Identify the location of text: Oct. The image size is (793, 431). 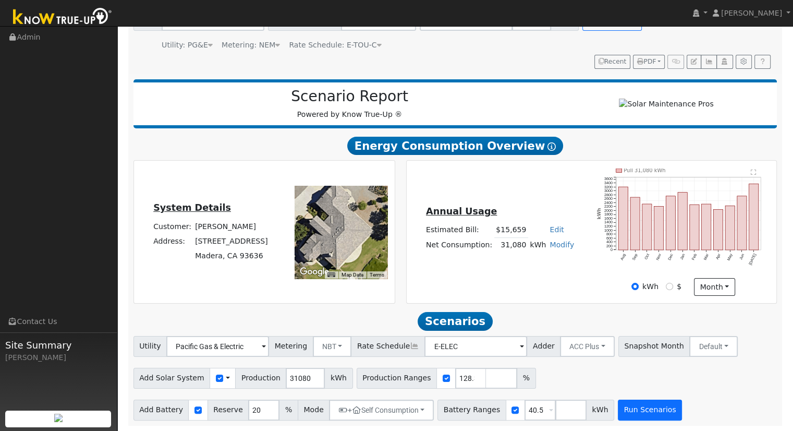
(647, 256).